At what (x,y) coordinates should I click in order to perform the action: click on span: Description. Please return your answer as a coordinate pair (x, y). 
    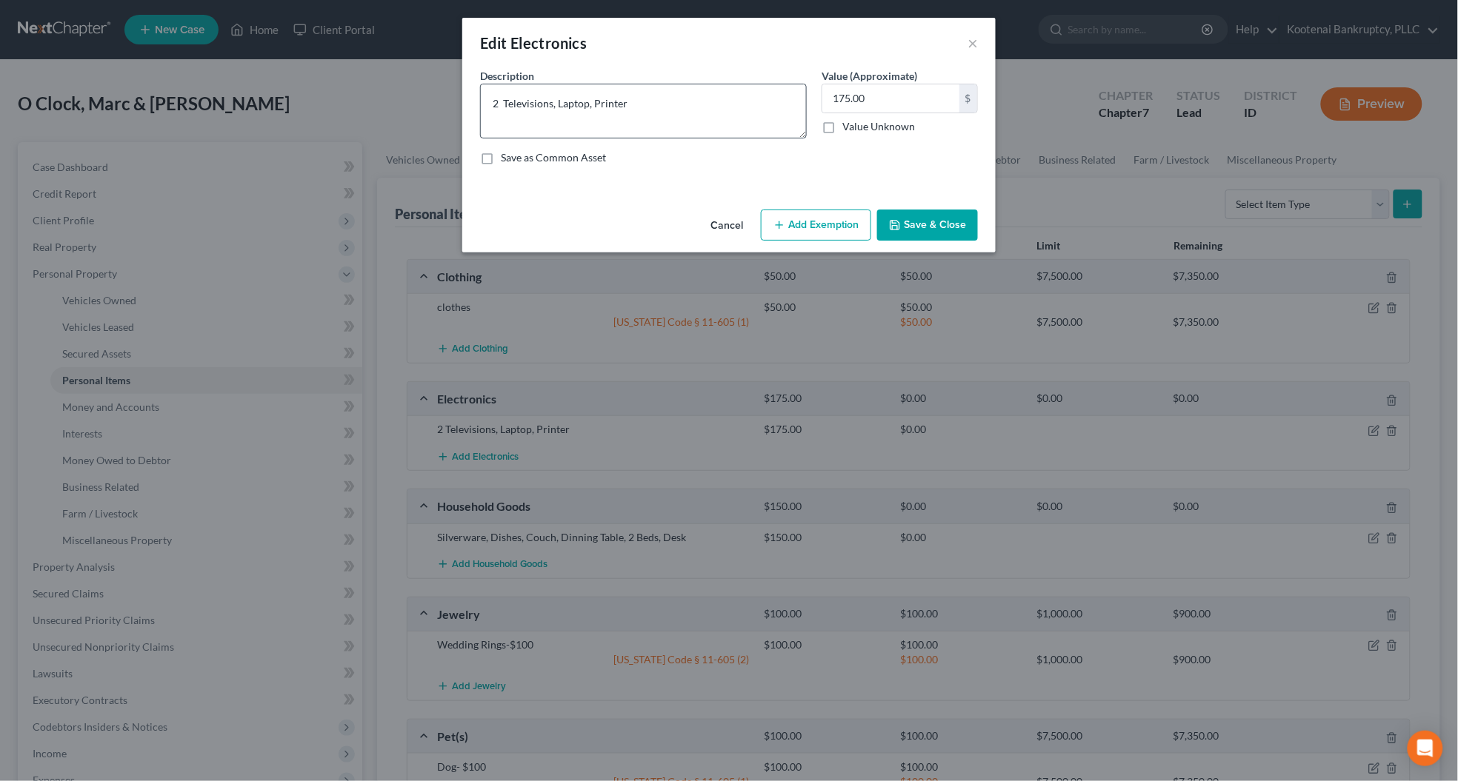
    Looking at the image, I should click on (507, 76).